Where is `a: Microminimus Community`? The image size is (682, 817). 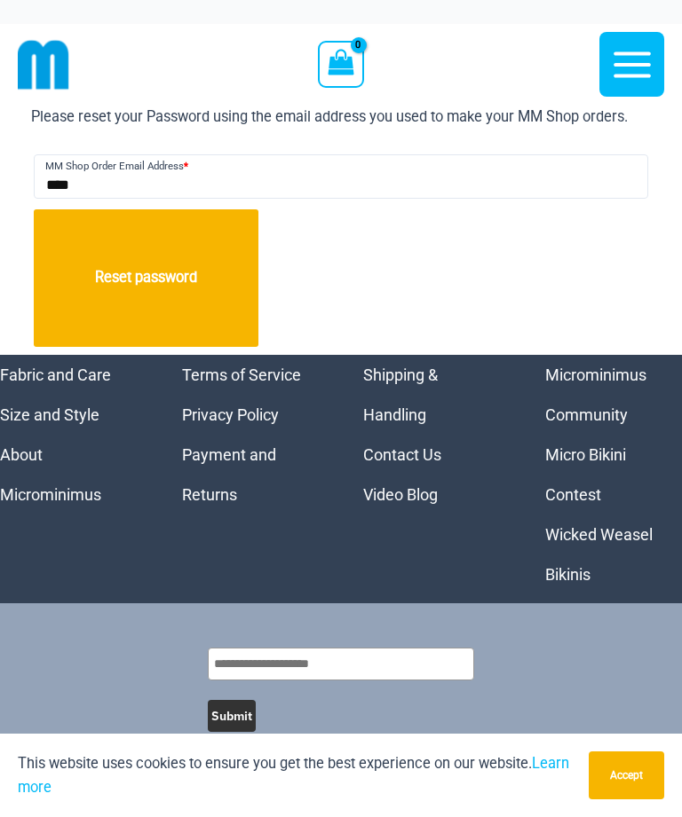 a: Microminimus Community is located at coordinates (595, 395).